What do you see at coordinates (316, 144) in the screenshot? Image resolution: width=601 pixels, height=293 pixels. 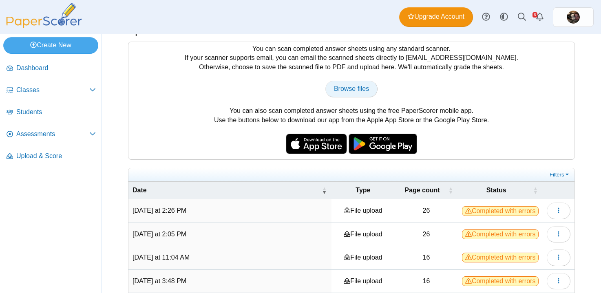 I see `img: apple-store-badge.svg` at bounding box center [316, 144].